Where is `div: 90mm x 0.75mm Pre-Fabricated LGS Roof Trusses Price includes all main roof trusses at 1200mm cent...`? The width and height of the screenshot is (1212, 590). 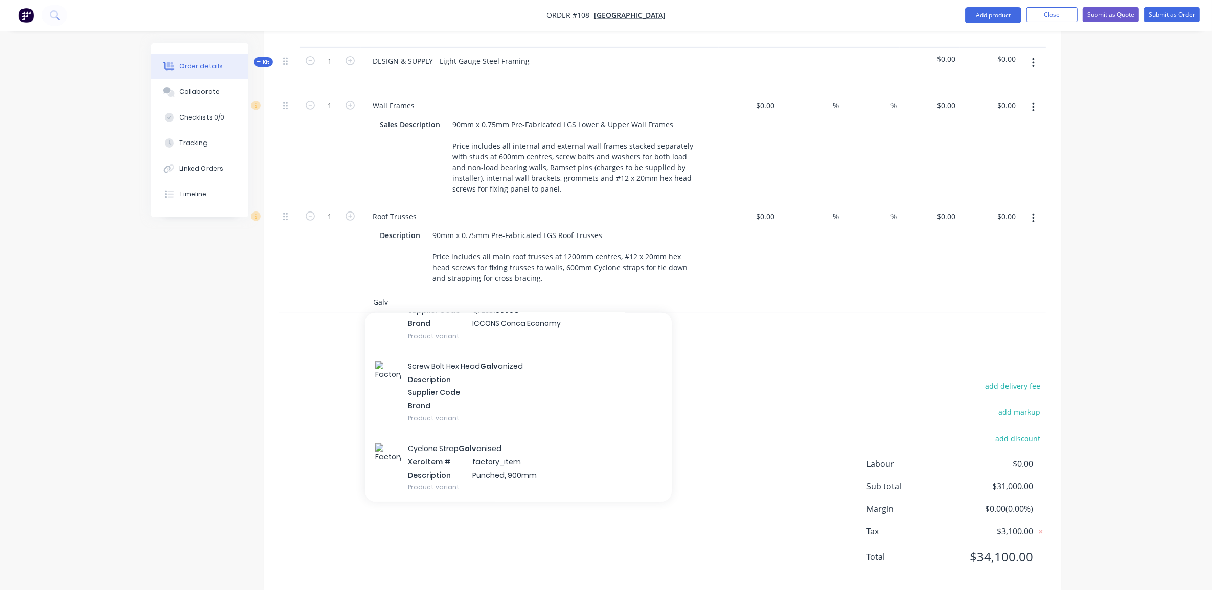 div: 90mm x 0.75mm Pre-Fabricated LGS Roof Trusses Price includes all main roof trusses at 1200mm cent... is located at coordinates (564, 257).